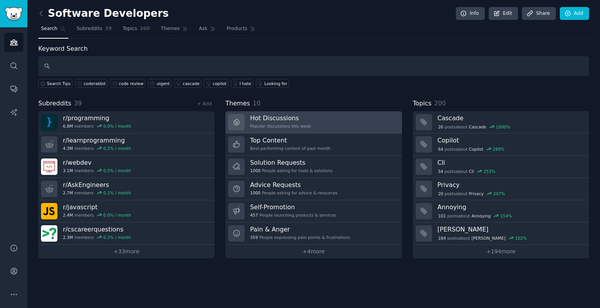 Image resolution: width=600 pixels, height=308 pixels. I want to click on div: People expressing pain points & frustrations, so click(300, 238).